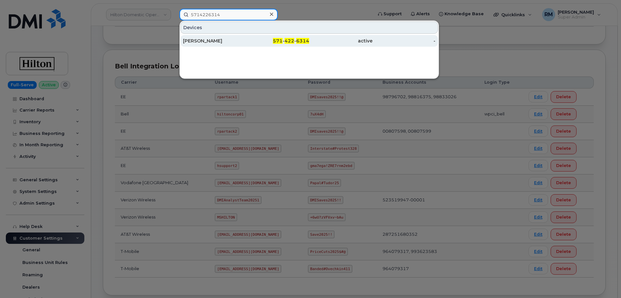 Image resolution: width=621 pixels, height=298 pixels. What do you see at coordinates (309, 28) in the screenshot?
I see `div: Devices` at bounding box center [309, 28].